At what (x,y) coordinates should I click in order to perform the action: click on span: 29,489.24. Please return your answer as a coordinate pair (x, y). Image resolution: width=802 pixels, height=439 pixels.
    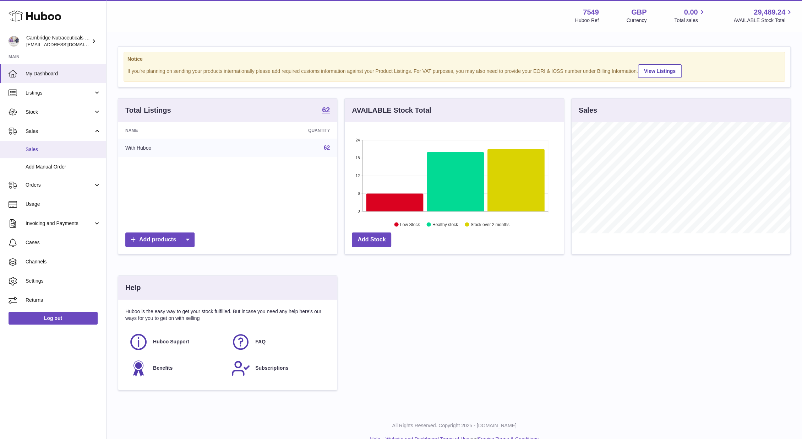
    Looking at the image, I should click on (769, 12).